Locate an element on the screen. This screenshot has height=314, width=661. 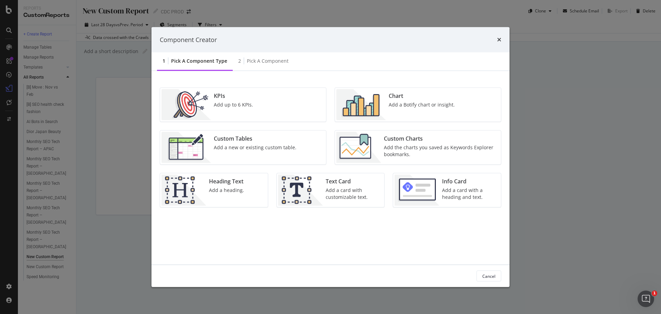
img: CzM_nd8v.png is located at coordinates (186, 147).